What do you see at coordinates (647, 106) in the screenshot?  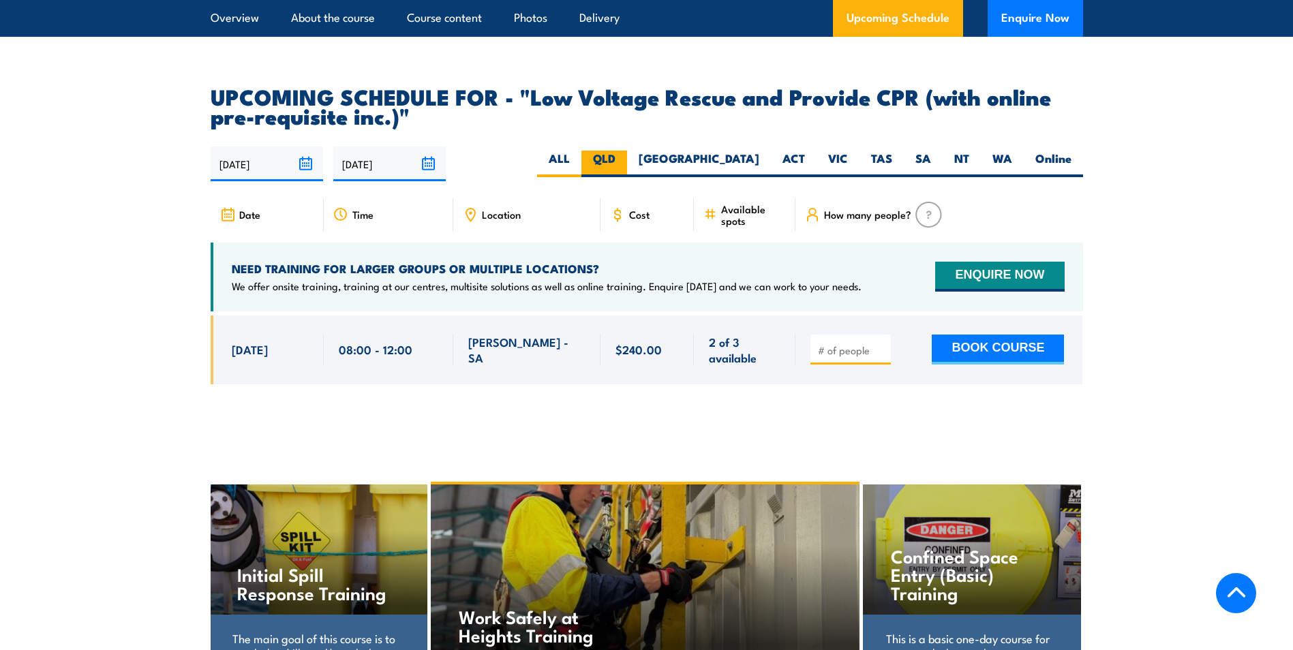 I see `h2: UPCOMING SCHEDULE FOR - "Low Voltage Rescue and Provide CPR (with online pre-requisite inc.)"` at bounding box center [647, 106].